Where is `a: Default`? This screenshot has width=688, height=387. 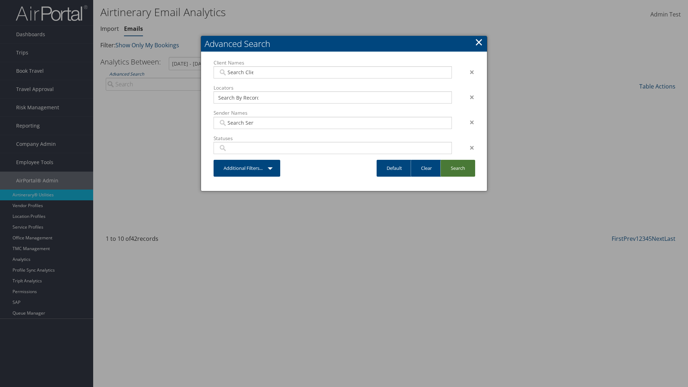
a: Default is located at coordinates (394, 168).